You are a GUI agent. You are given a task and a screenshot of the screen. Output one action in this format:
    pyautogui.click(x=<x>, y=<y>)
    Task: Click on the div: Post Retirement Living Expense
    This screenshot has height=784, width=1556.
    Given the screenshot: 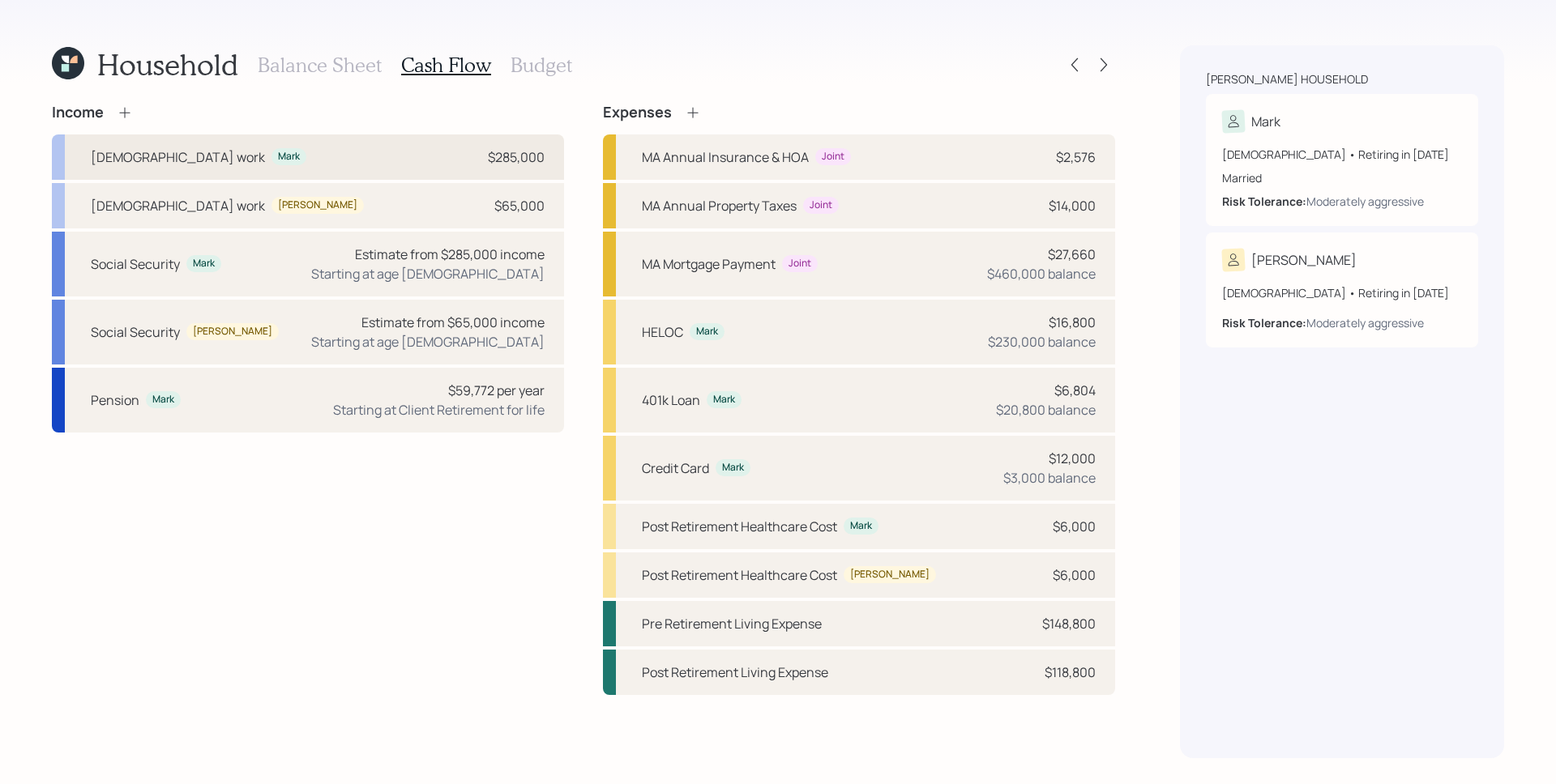 What is the action you would take?
    pyautogui.click(x=735, y=672)
    